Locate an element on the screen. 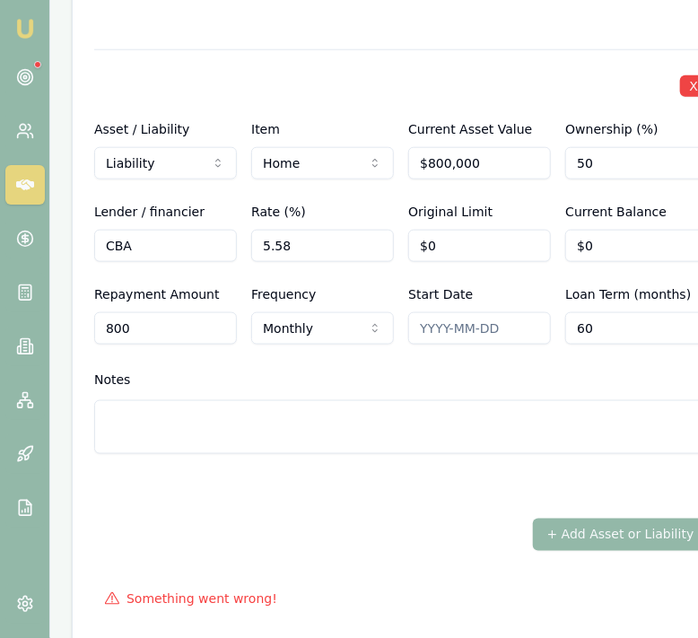 The width and height of the screenshot is (698, 638). label: Original Limit is located at coordinates (450, 212).